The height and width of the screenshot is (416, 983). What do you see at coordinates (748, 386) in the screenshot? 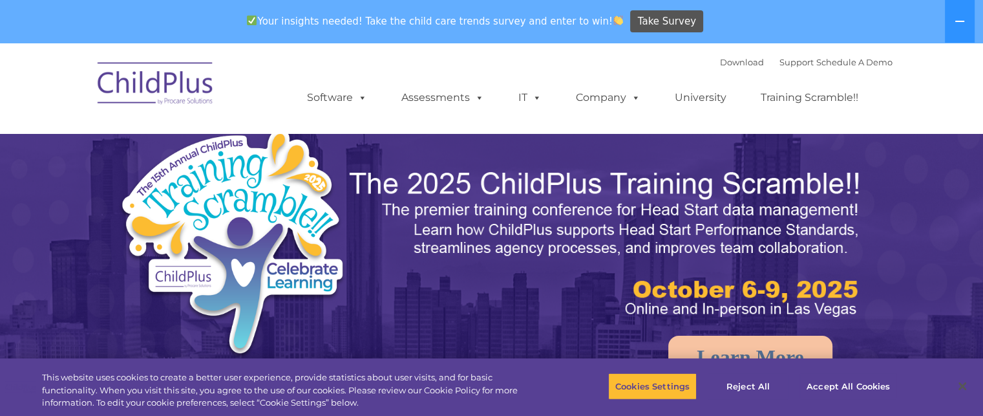
I see `button: Reject All` at bounding box center [748, 386].